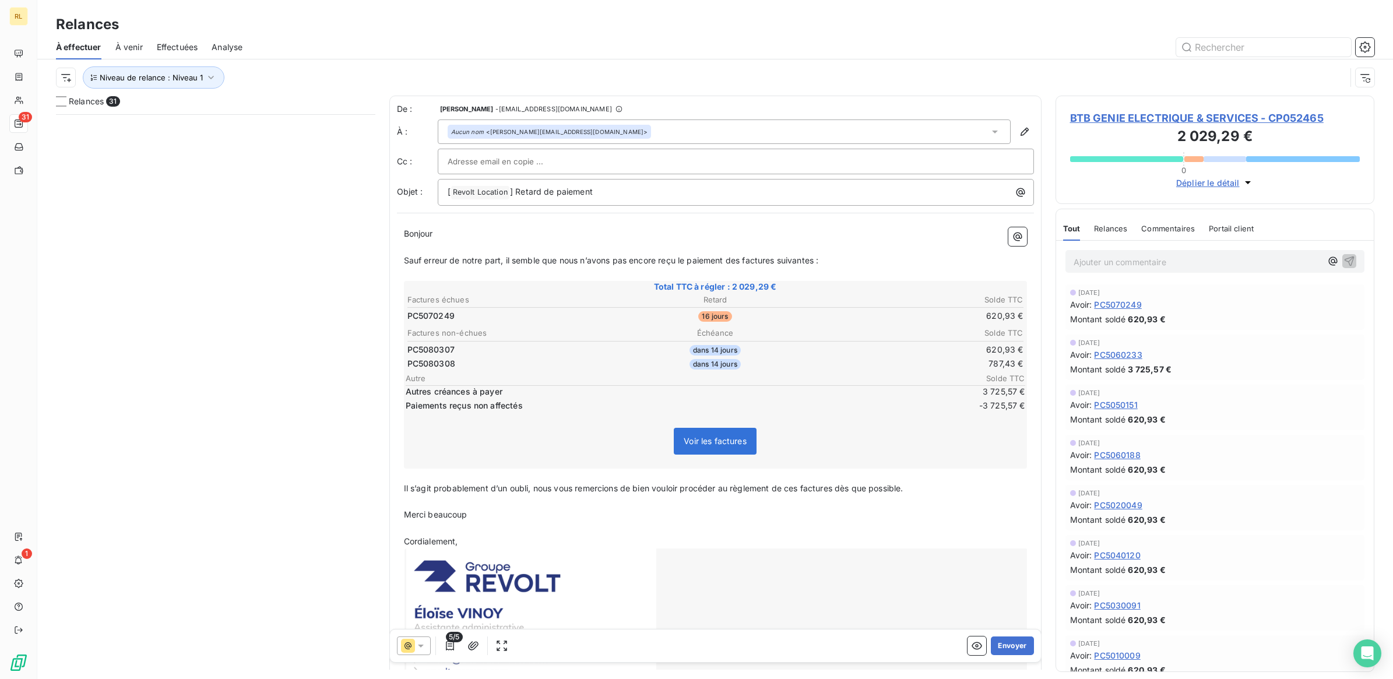 This screenshot has height=679, width=1393. What do you see at coordinates (1012, 646) in the screenshot?
I see `button: Envoyer` at bounding box center [1012, 646].